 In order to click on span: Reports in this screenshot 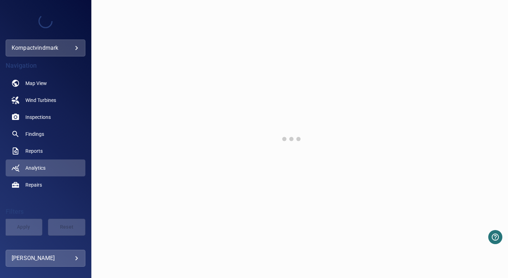, I will do `click(34, 151)`.